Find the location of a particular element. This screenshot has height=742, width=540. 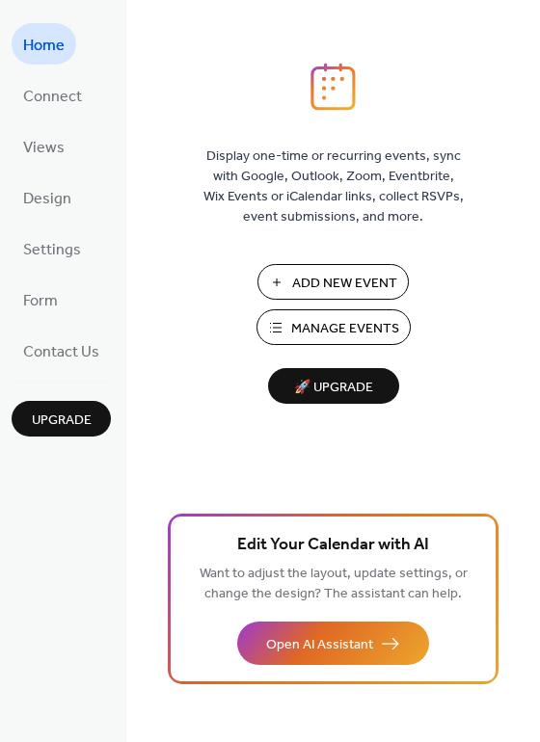

a: Views is located at coordinates (43, 145).